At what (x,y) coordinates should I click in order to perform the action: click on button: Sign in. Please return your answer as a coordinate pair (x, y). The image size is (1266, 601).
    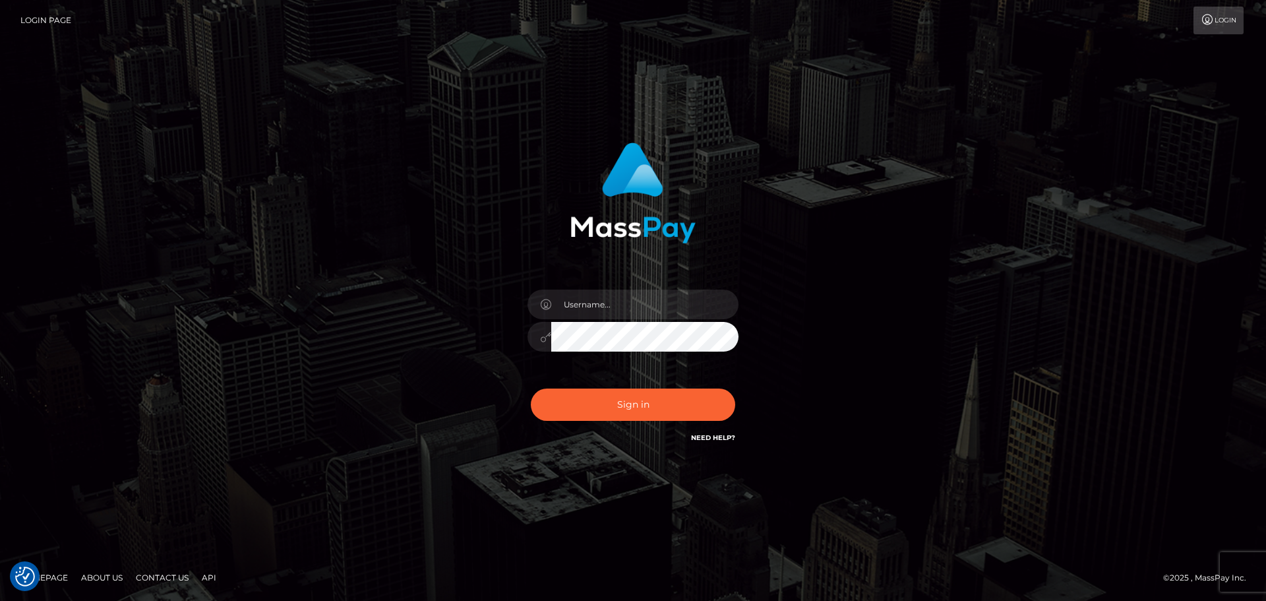
    Looking at the image, I should click on (633, 404).